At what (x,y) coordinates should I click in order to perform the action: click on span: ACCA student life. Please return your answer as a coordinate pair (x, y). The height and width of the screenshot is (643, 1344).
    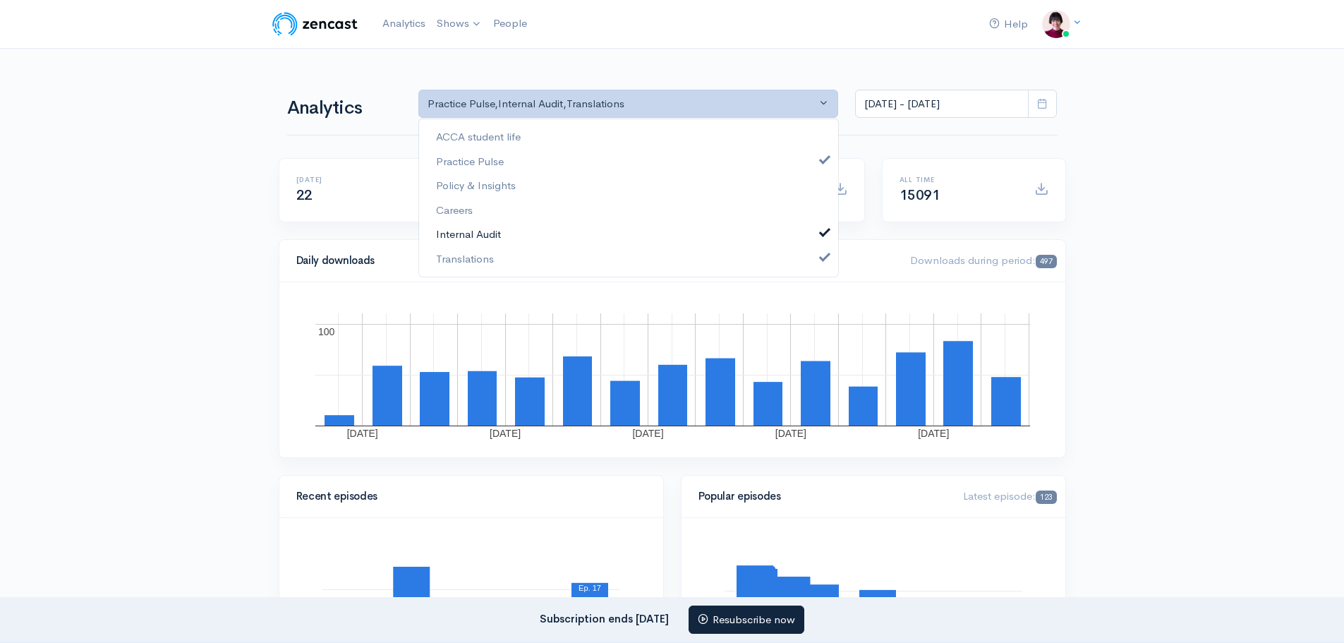
    Looking at the image, I should click on (478, 137).